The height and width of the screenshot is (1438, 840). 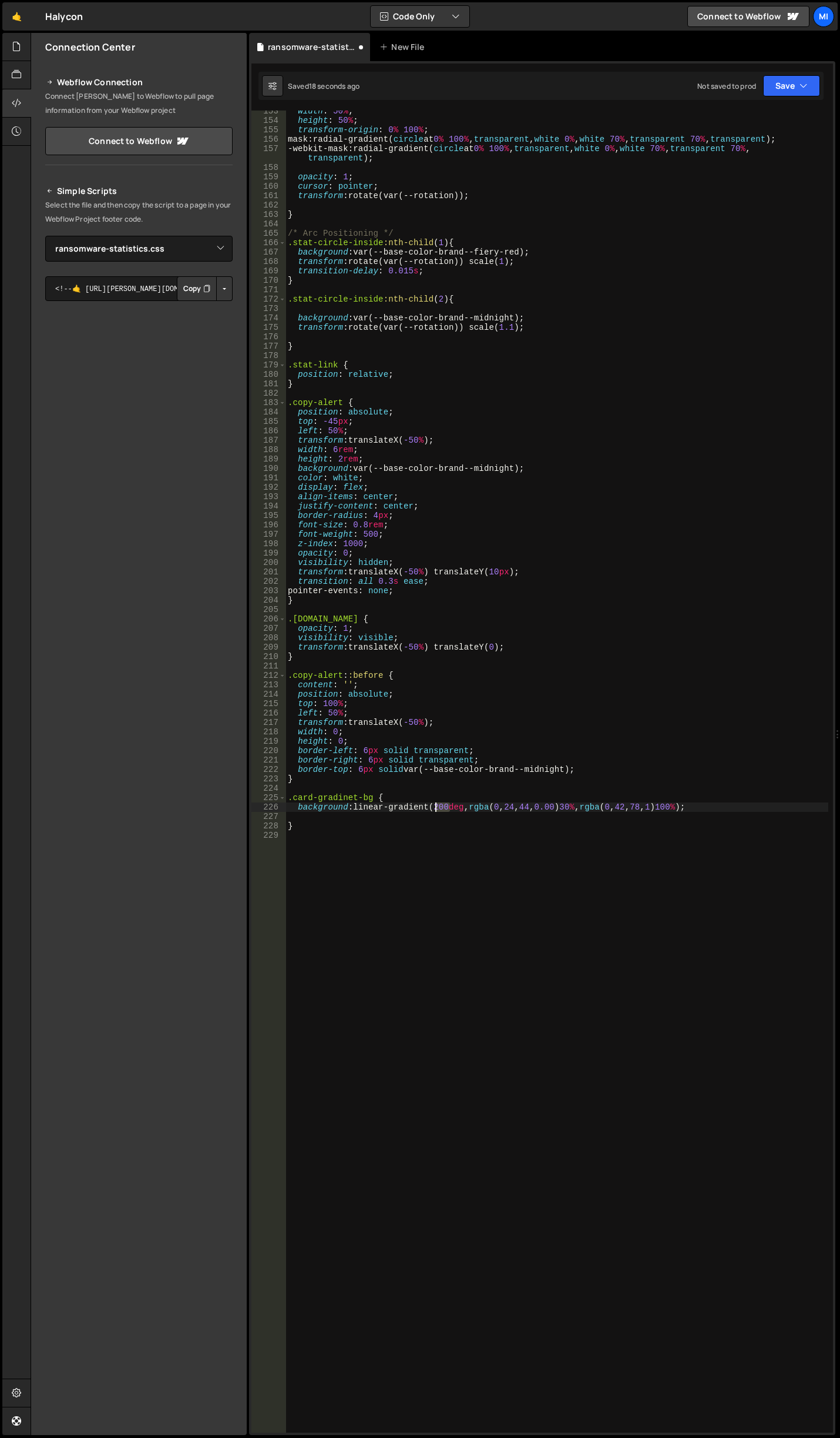 What do you see at coordinates (269, 233) in the screenshot?
I see `div: 165` at bounding box center [269, 233].